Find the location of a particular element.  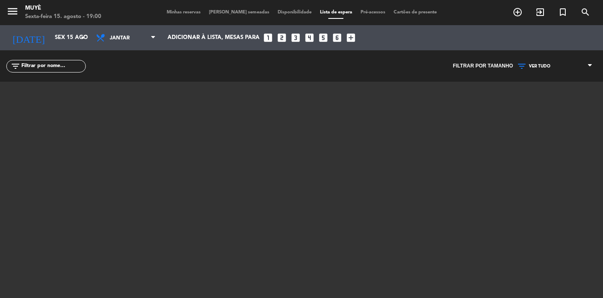

span: VER TUDO is located at coordinates (540, 66).